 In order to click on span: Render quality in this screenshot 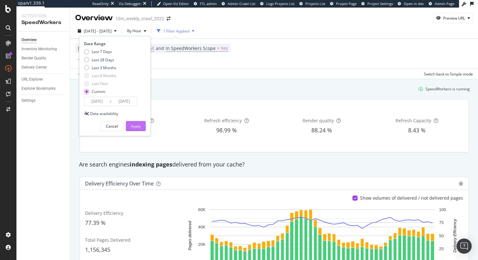, I will do `click(318, 120)`.